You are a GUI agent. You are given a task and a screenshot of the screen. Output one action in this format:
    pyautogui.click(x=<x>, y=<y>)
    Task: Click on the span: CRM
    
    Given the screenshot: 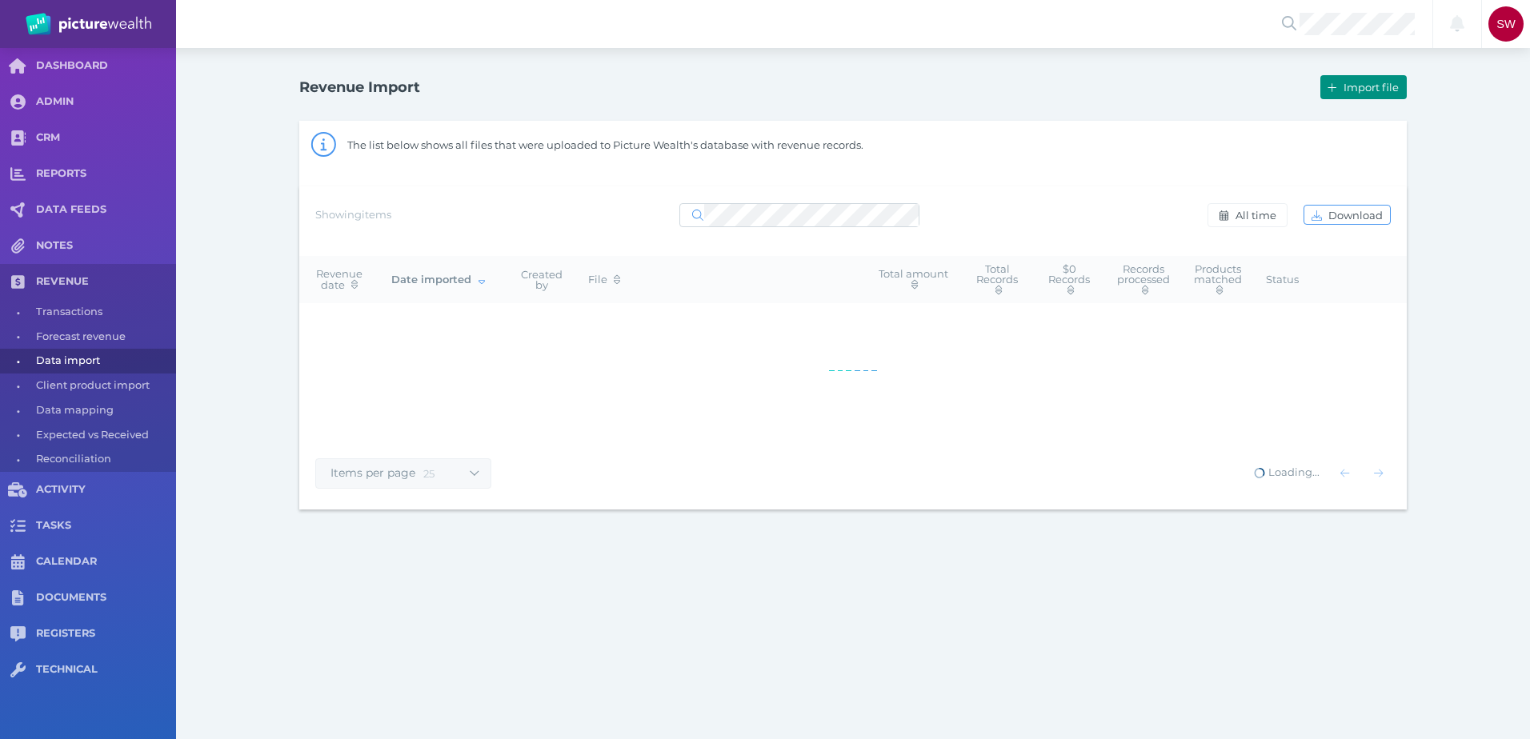 What is the action you would take?
    pyautogui.click(x=106, y=138)
    